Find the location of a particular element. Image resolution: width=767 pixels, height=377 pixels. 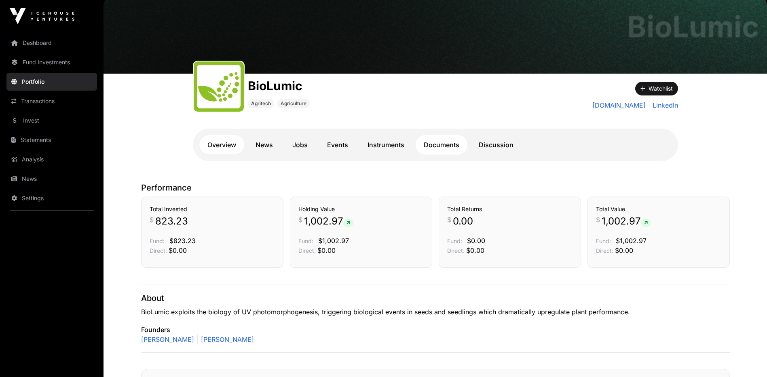

button: Watchlist is located at coordinates (657, 89).